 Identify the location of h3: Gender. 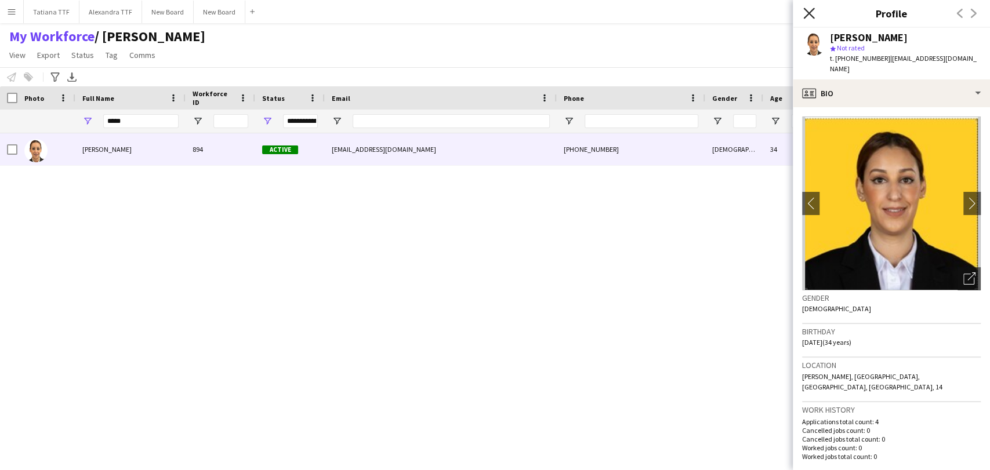
(892, 298).